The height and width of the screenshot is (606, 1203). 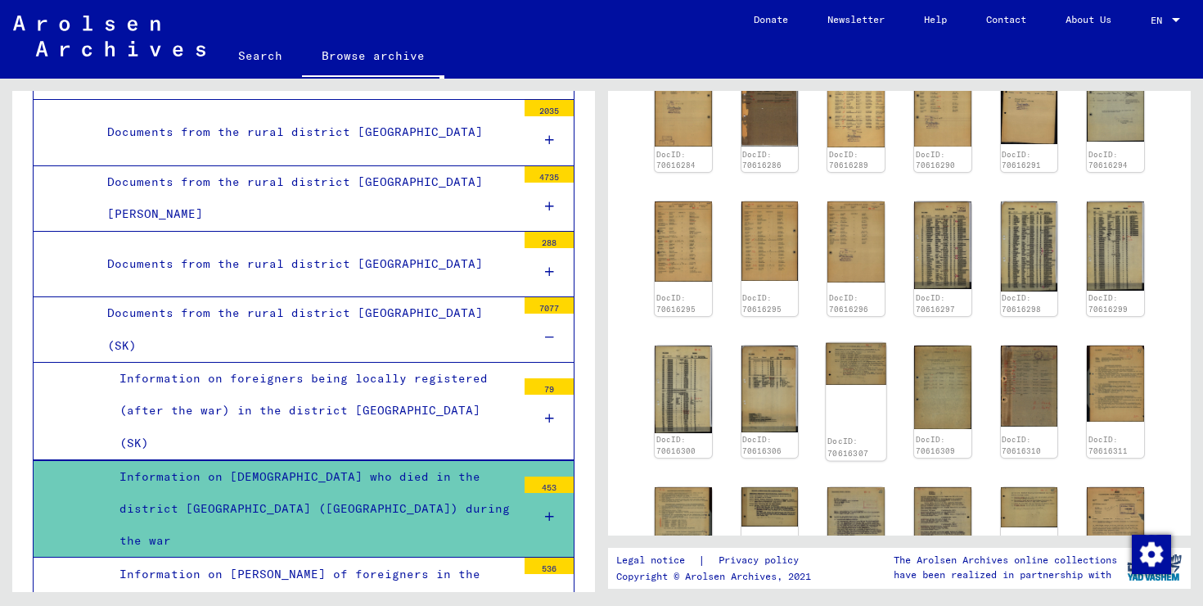 I want to click on a: DocID: 70616284, so click(x=676, y=160).